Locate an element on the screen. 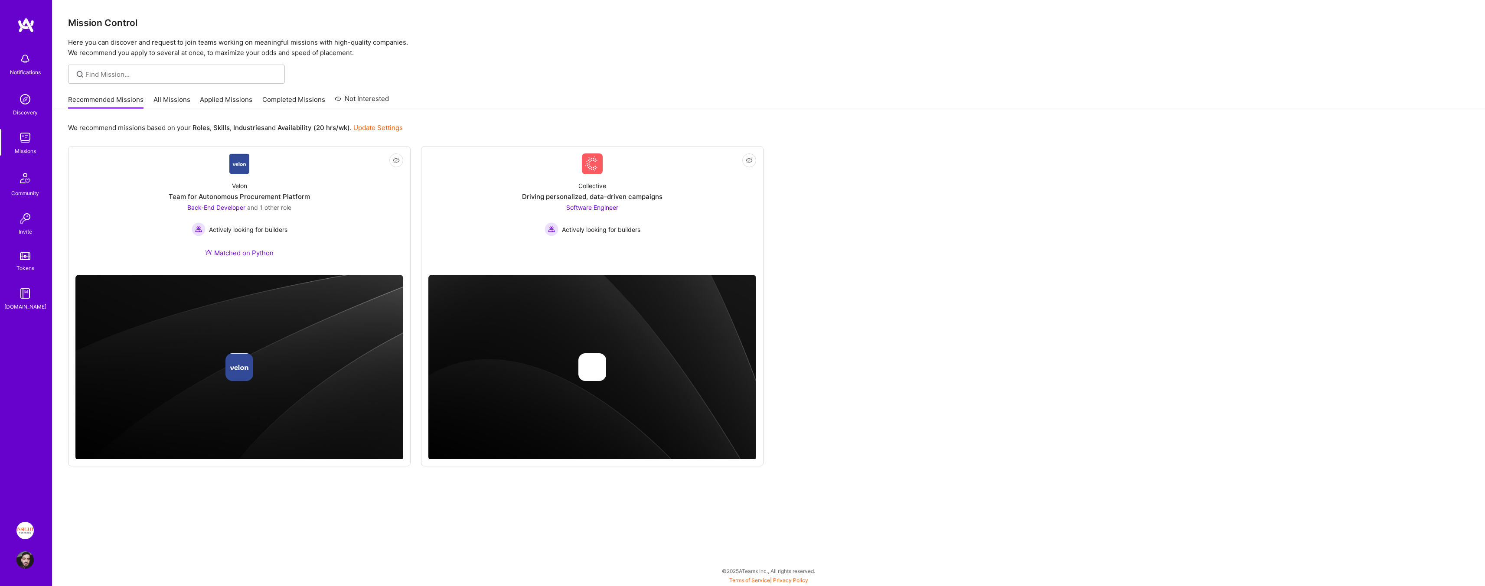 This screenshot has width=1485, height=586. a: Applied Missions is located at coordinates (226, 102).